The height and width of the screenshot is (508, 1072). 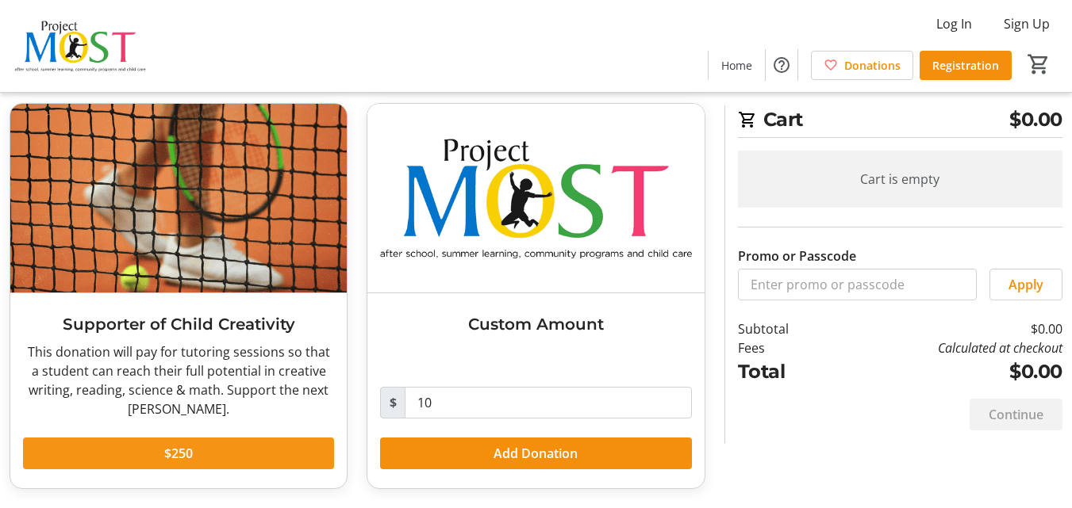 I want to click on td: Total, so click(x=785, y=372).